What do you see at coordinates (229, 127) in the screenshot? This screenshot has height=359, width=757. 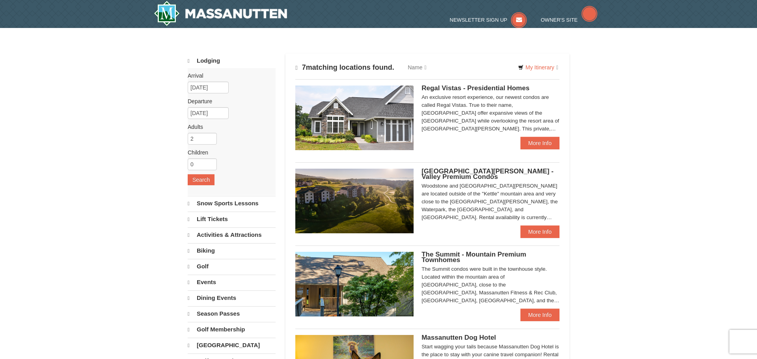 I see `label: Adults` at bounding box center [229, 127].